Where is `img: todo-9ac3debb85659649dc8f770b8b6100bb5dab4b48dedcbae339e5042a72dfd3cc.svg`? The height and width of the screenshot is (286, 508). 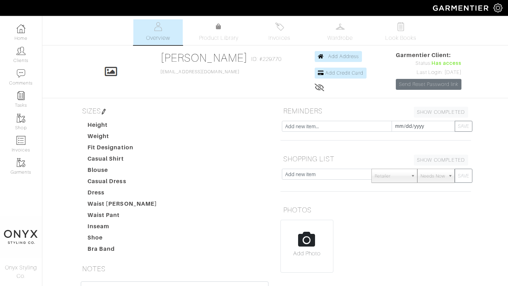
img: todo-9ac3debb85659649dc8f770b8b6100bb5dab4b48dedcbae339e5042a72dfd3cc.svg is located at coordinates (401, 26).